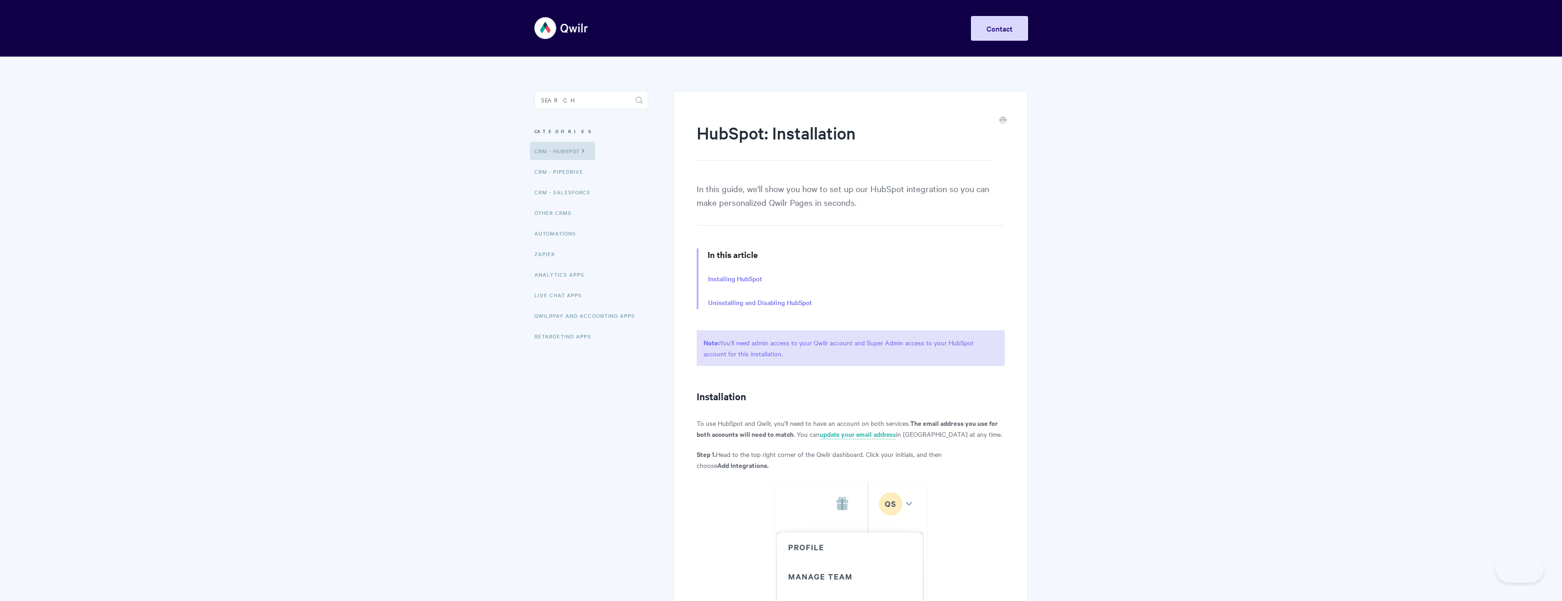  I want to click on a: QwilrPay and Accounting Apps, so click(588, 315).